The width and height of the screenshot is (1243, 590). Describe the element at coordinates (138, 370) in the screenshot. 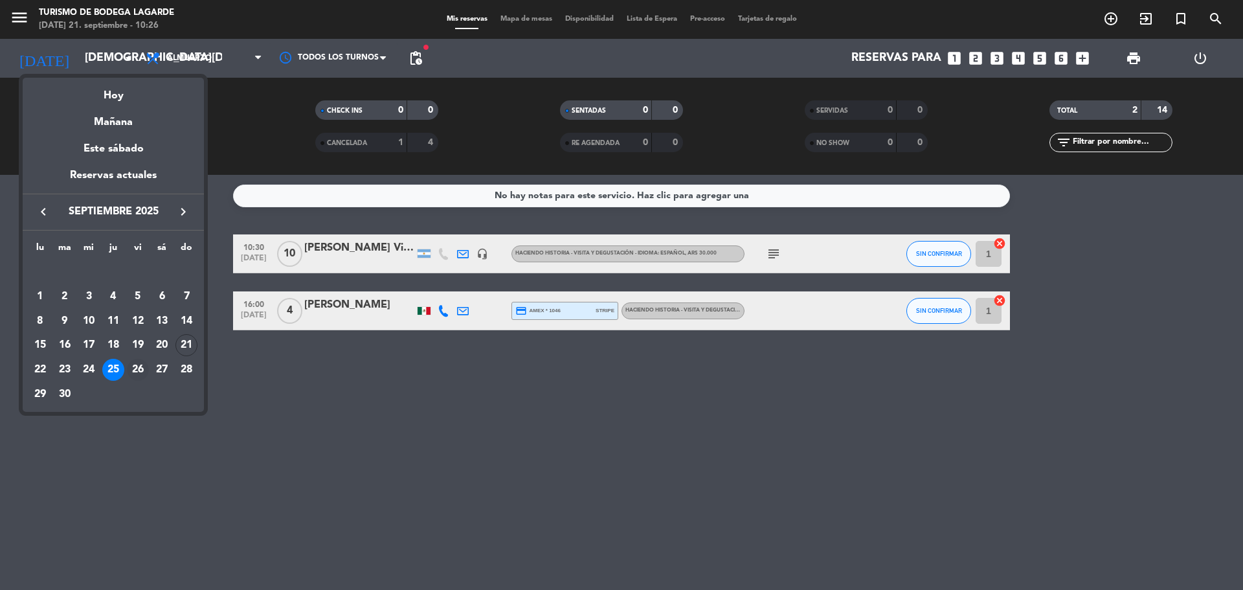

I see `div: 26` at that location.